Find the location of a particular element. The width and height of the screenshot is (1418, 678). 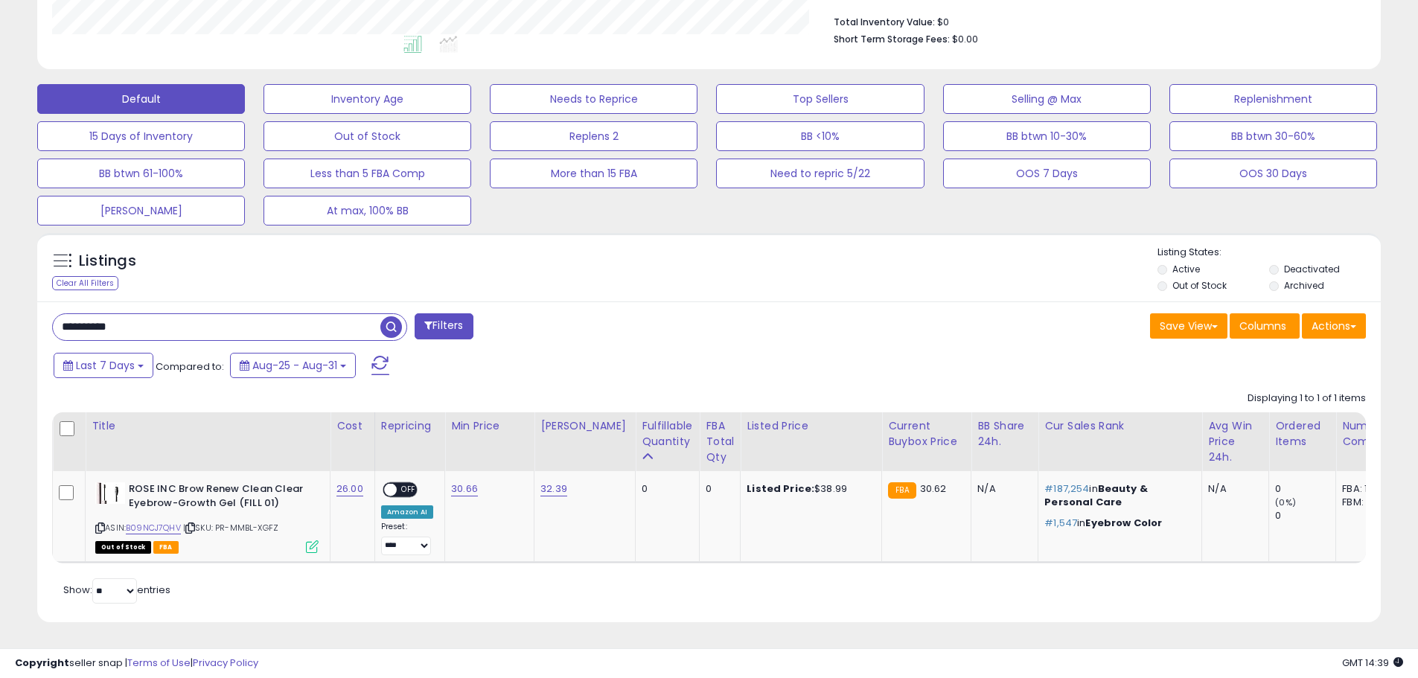

span: OFF is located at coordinates (409, 490).